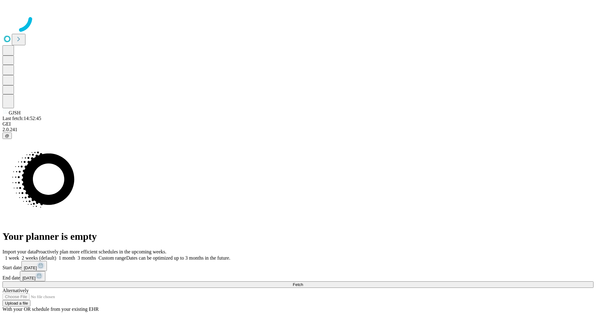 This screenshot has height=335, width=596. I want to click on span: 3 months, so click(87, 258).